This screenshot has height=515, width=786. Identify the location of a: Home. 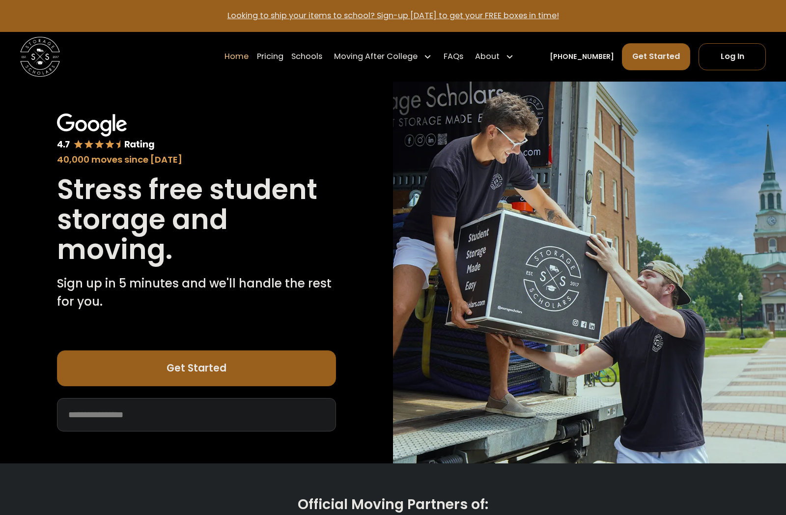
(236, 57).